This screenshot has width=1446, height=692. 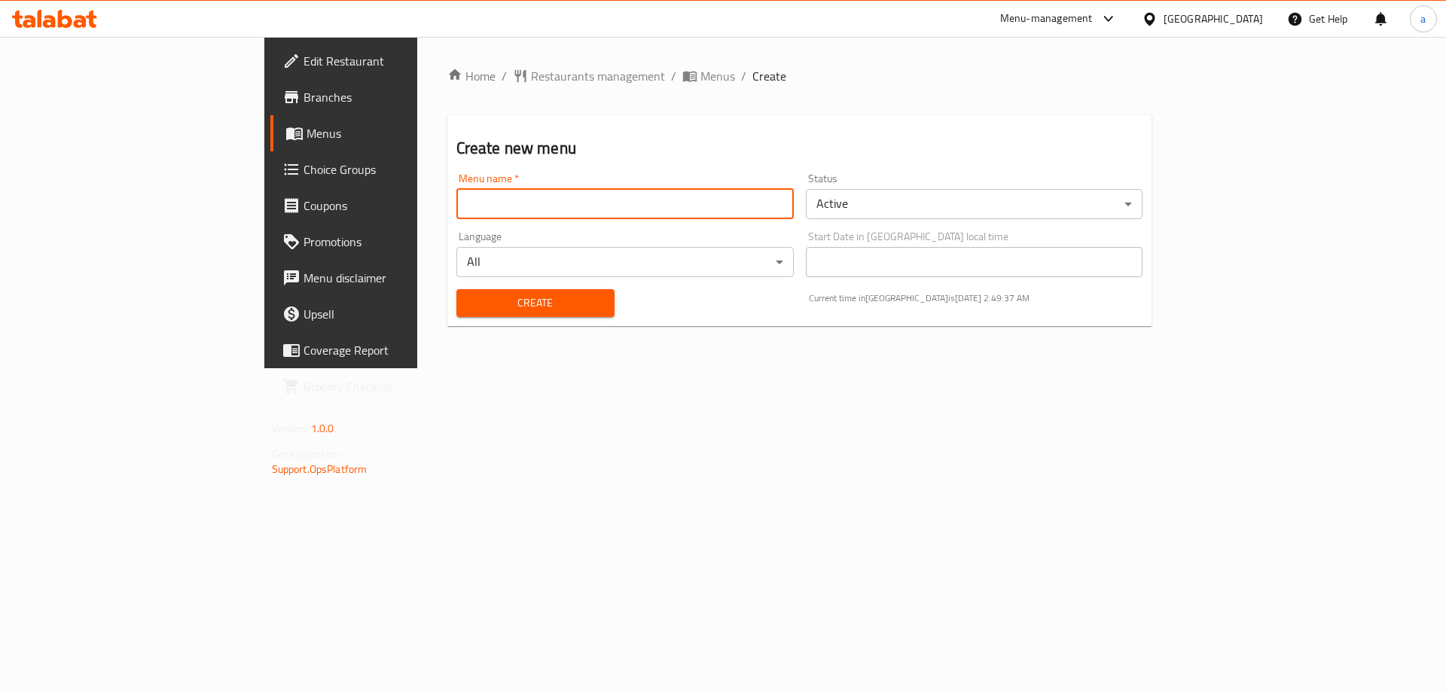 What do you see at coordinates (388, 314) in the screenshot?
I see `a: Upsell` at bounding box center [388, 314].